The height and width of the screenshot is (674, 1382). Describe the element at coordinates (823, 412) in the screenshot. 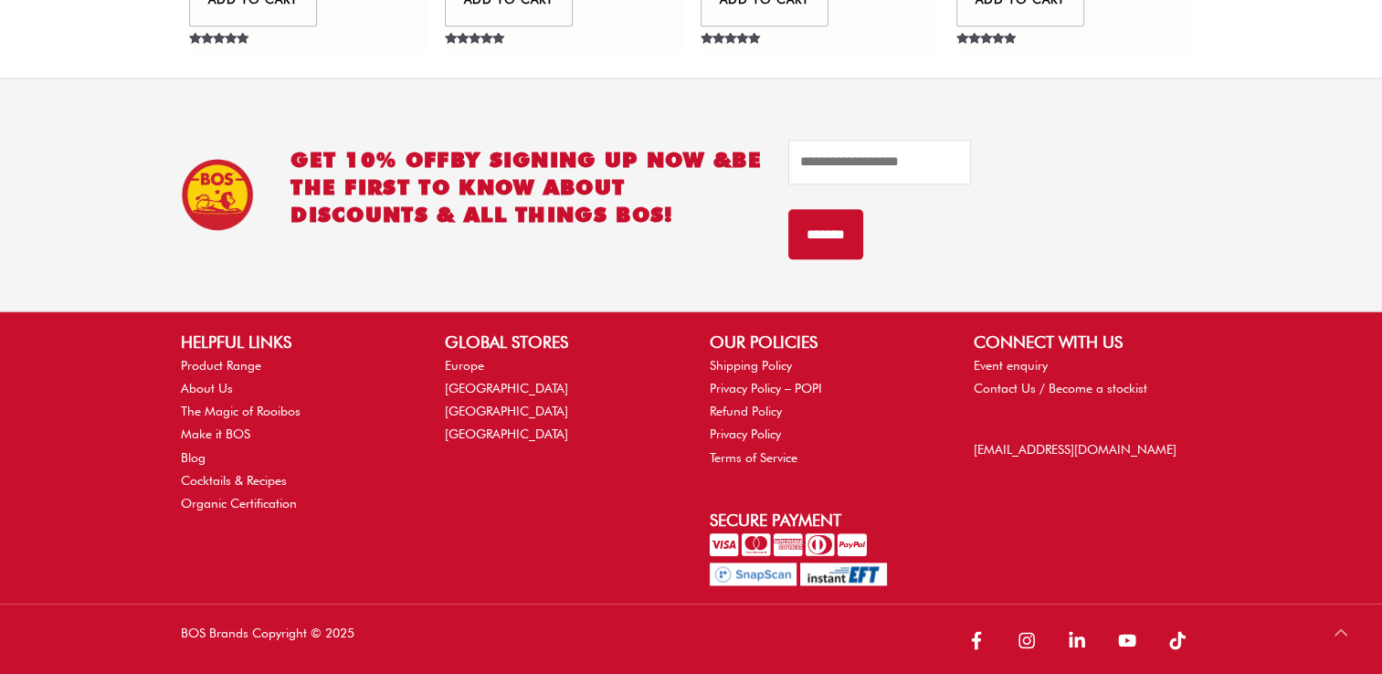

I see `nav: OUR POLICIES` at that location.